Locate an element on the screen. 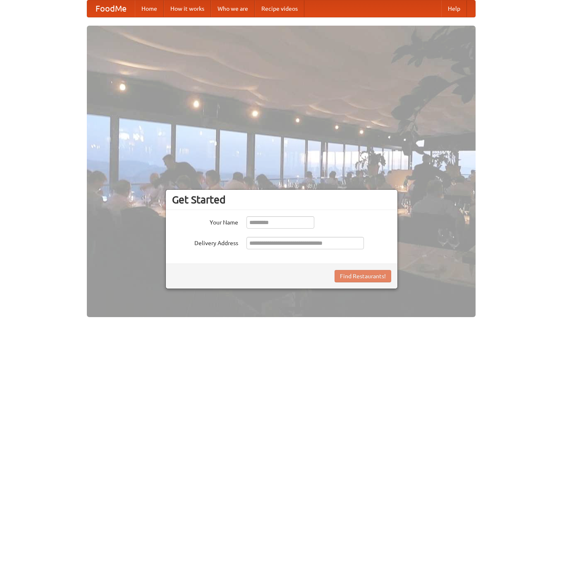 The width and height of the screenshot is (562, 585). a: FoodMe is located at coordinates (111, 9).